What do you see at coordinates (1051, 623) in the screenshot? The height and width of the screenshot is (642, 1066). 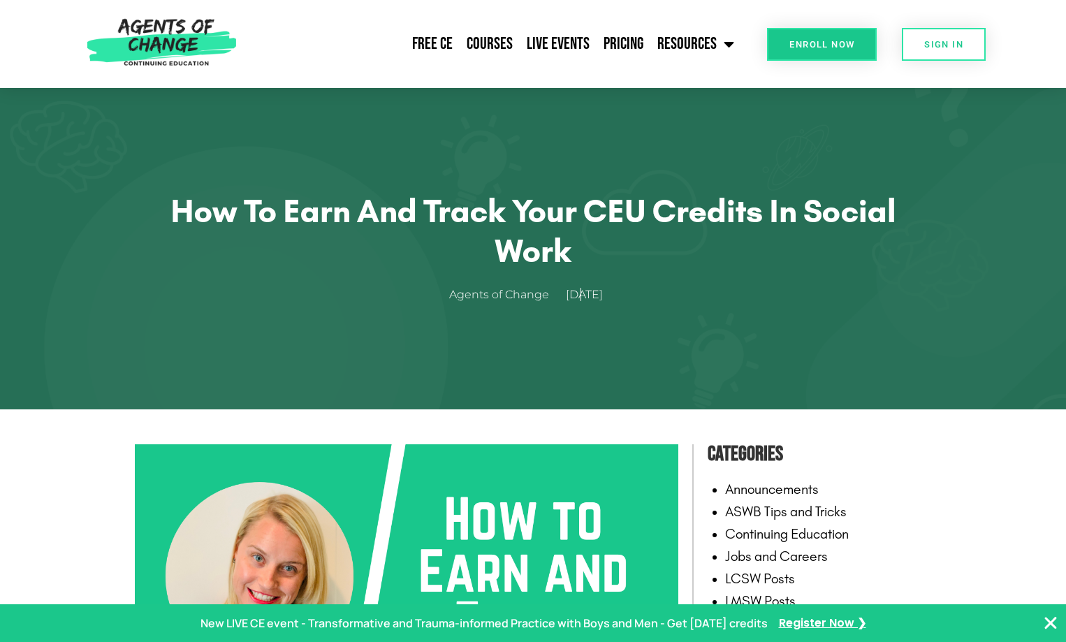 I see `button: Close Banner` at bounding box center [1051, 623].